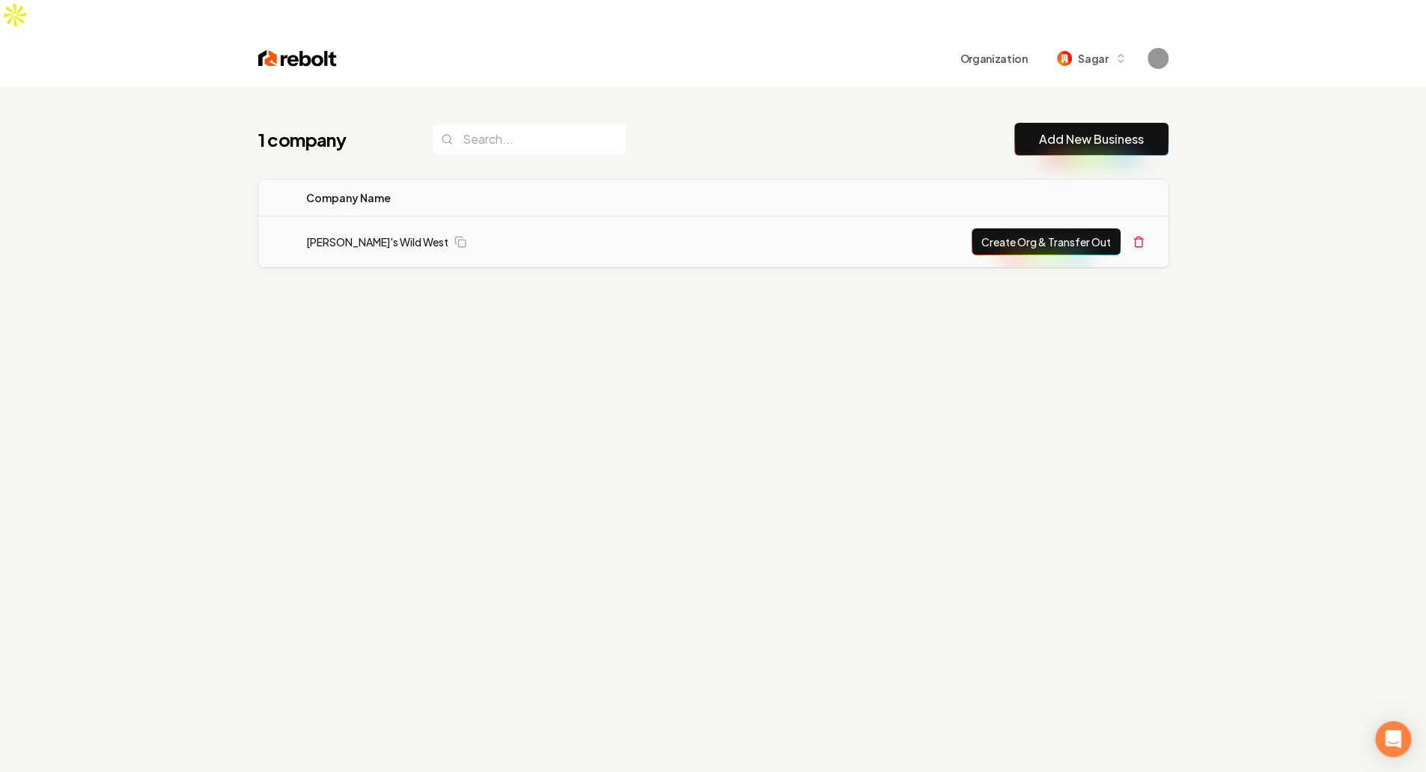 The width and height of the screenshot is (1426, 772). Describe the element at coordinates (994, 58) in the screenshot. I see `button: Organization` at that location.